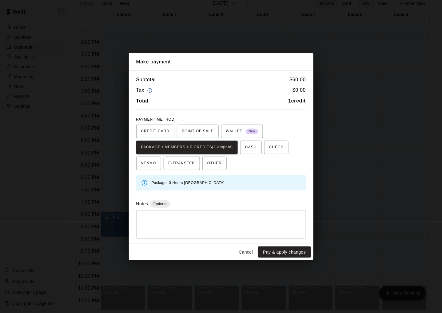 The width and height of the screenshot is (442, 313). I want to click on button: CASH, so click(251, 147).